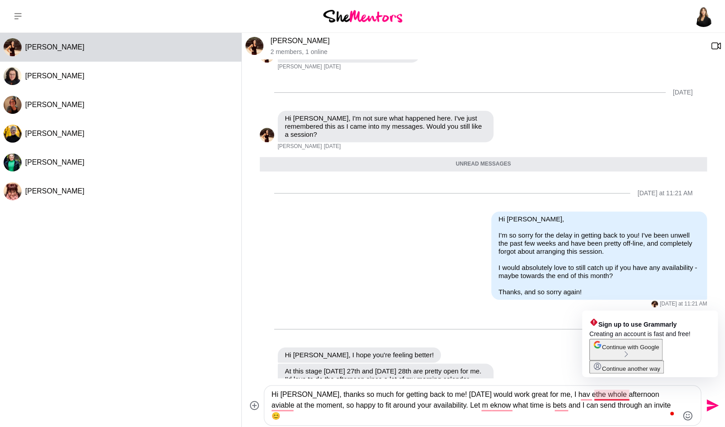 This screenshot has height=427, width=725. What do you see at coordinates (475, 405) in the screenshot?
I see `textarea: To enrich screen reader interactions, please activate Accessibility in Grammarly extension settings` at bounding box center [475, 405].